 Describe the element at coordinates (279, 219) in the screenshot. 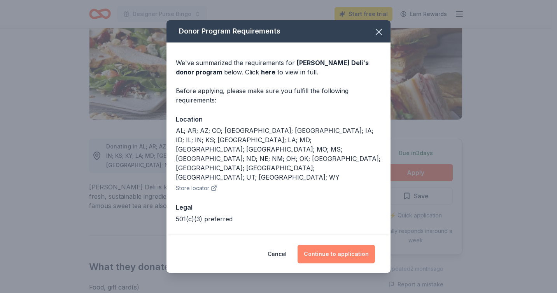

I see `div: 501(c)(3) preferred` at that location.